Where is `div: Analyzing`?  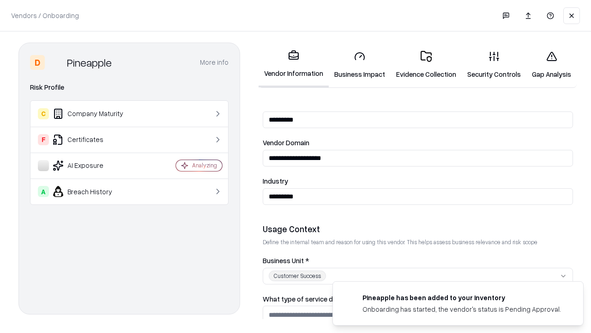
div: Analyzing is located at coordinates (205, 165).